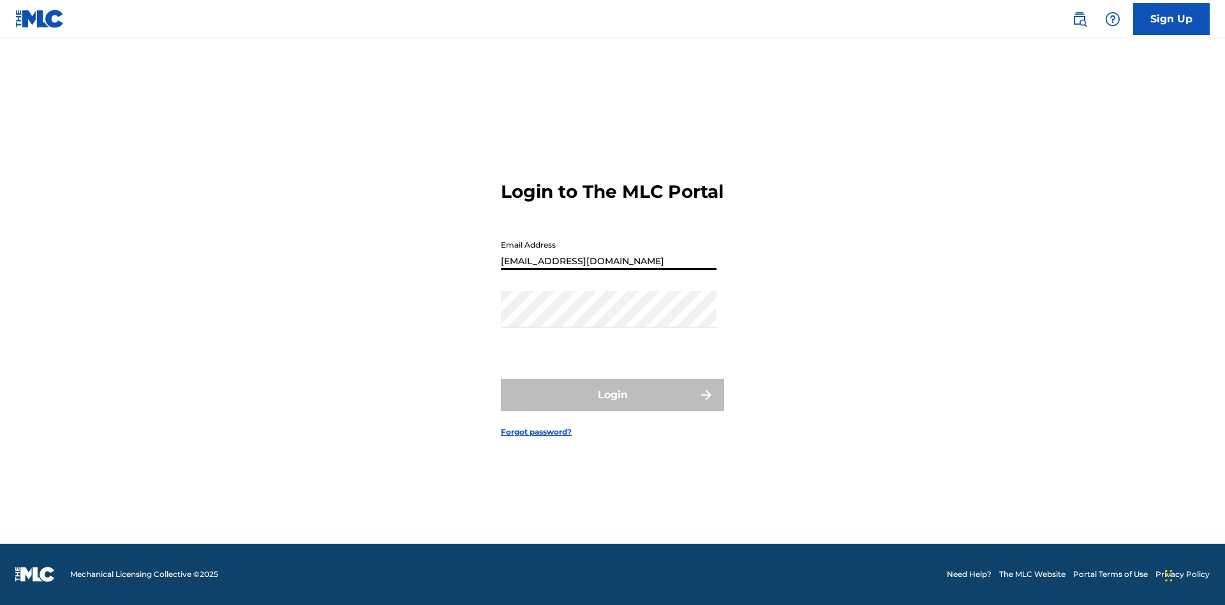  I want to click on img: search, so click(1079, 19).